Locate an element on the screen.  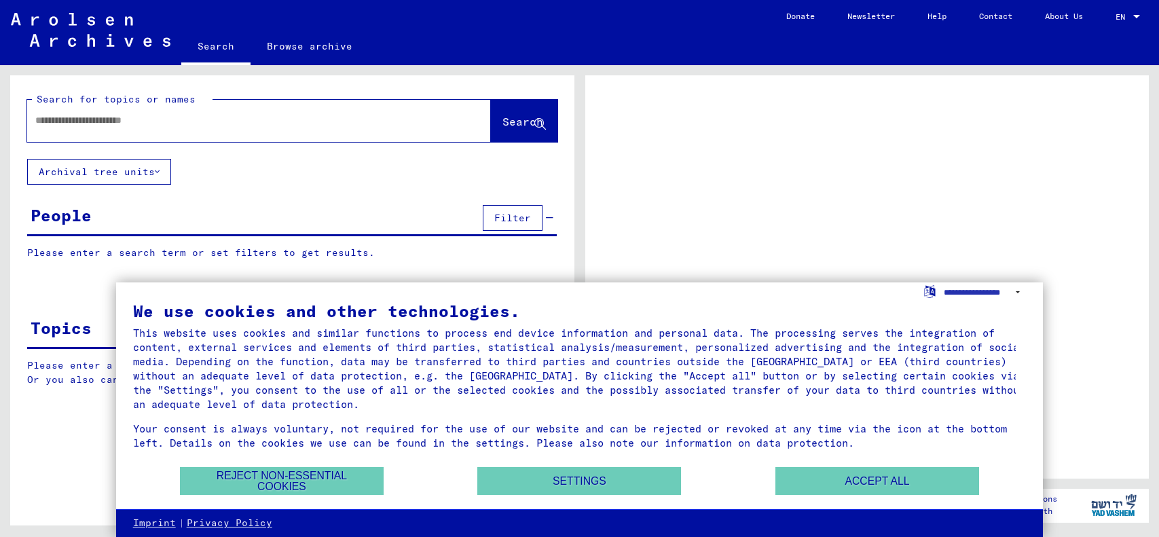
div: People is located at coordinates (61, 215).